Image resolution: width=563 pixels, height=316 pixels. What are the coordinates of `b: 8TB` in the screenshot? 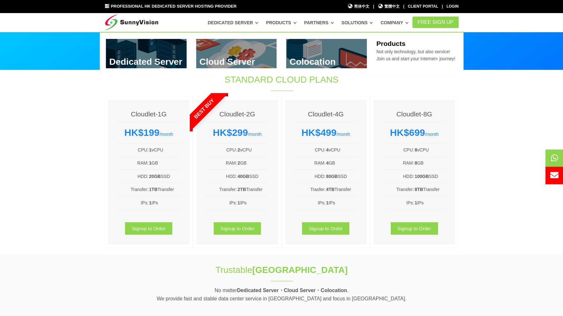 It's located at (419, 189).